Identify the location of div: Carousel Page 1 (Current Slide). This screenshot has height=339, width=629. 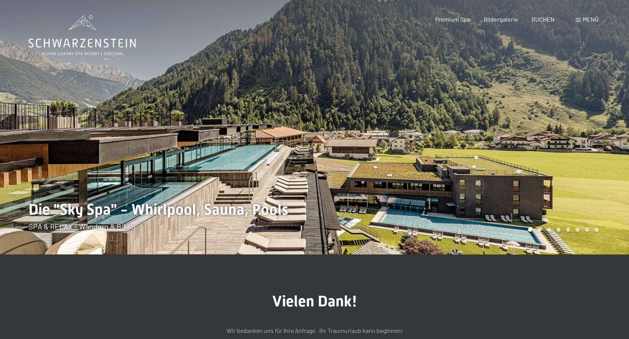
(530, 230).